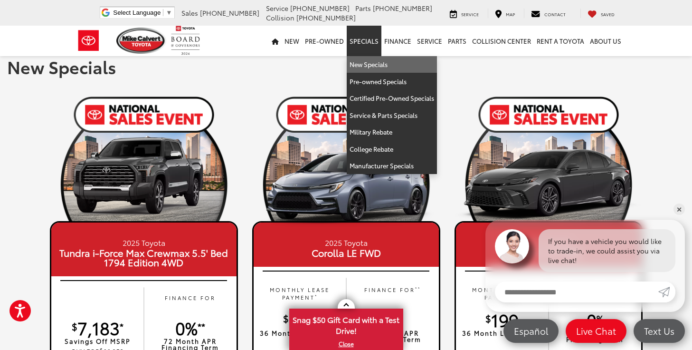 Image resolution: width=692 pixels, height=350 pixels. I want to click on span: Camry LE FWD, so click(549, 252).